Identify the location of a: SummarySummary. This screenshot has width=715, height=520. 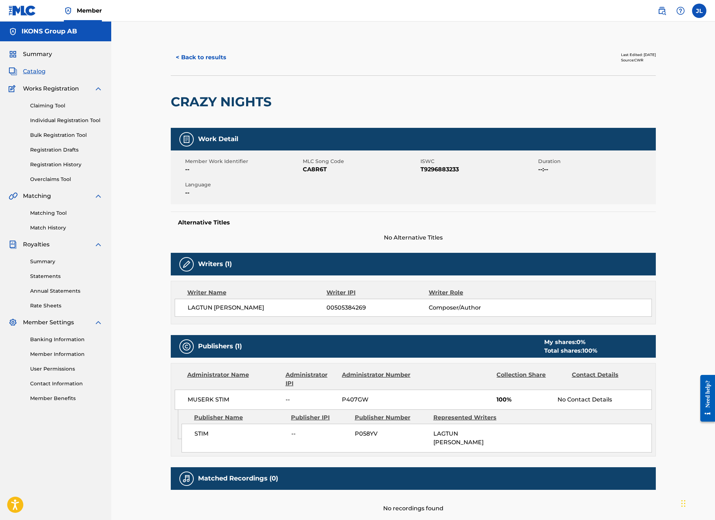
(30, 54).